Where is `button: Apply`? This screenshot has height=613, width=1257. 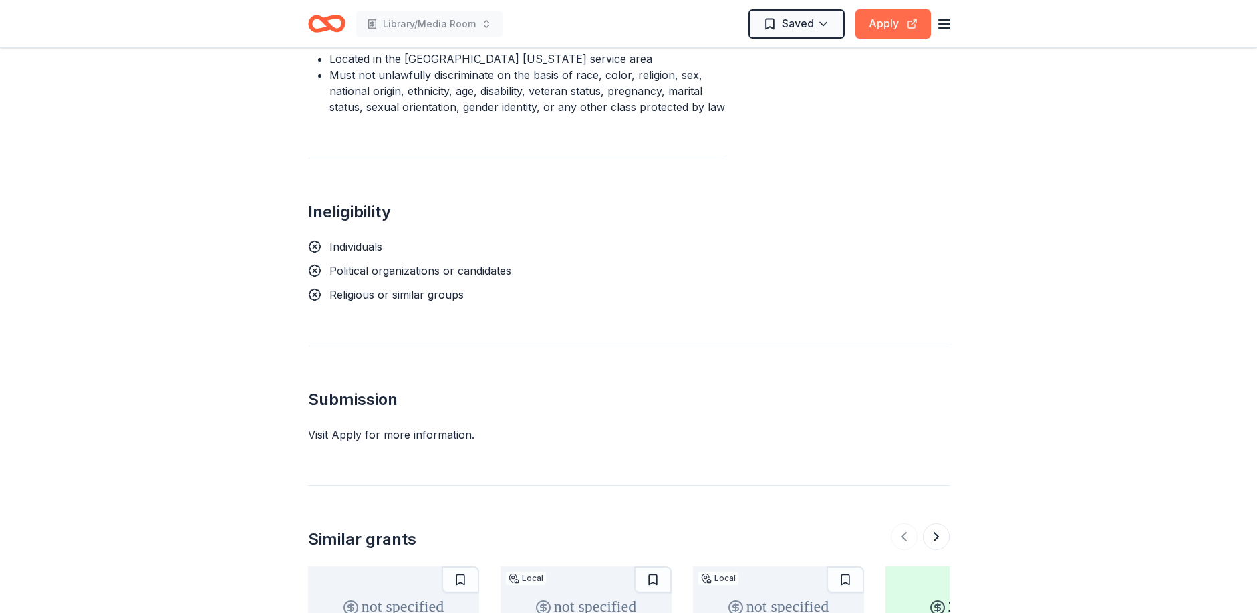 button: Apply is located at coordinates (893, 24).